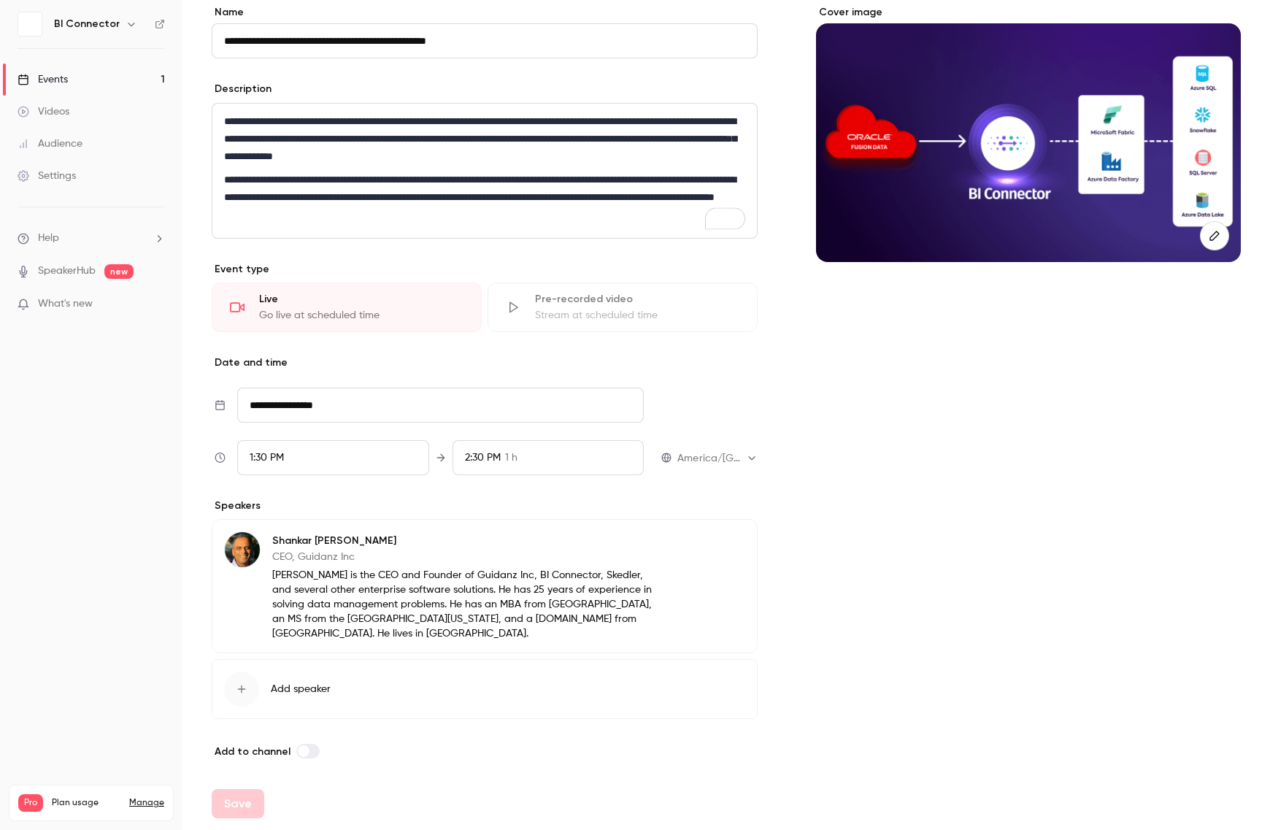 The image size is (1270, 830). Describe the element at coordinates (623, 307) in the screenshot. I see `div: Pre-recorded videoStream at scheduled time` at that location.